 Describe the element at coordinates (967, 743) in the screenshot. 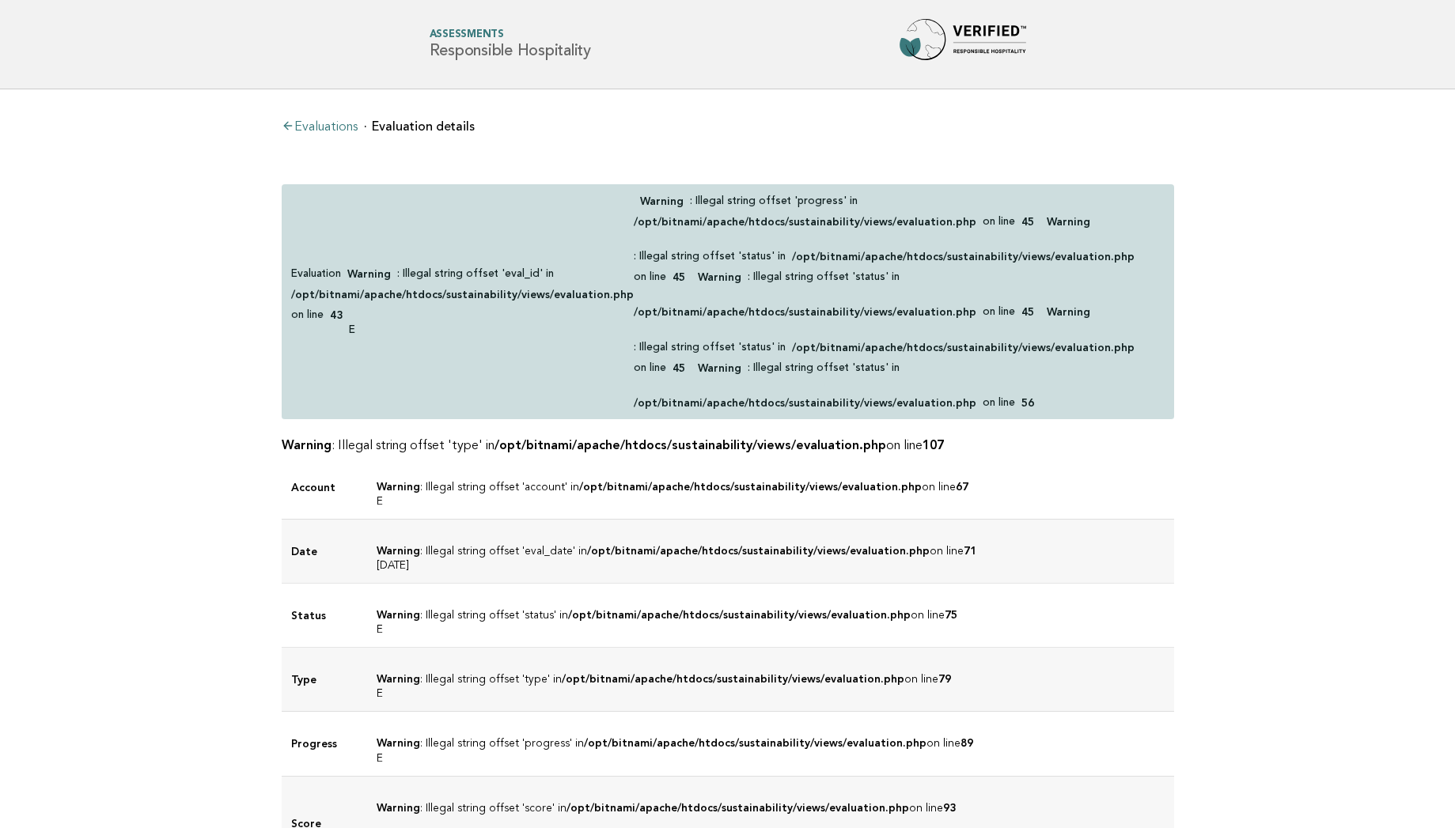

I see `b: 89` at that location.